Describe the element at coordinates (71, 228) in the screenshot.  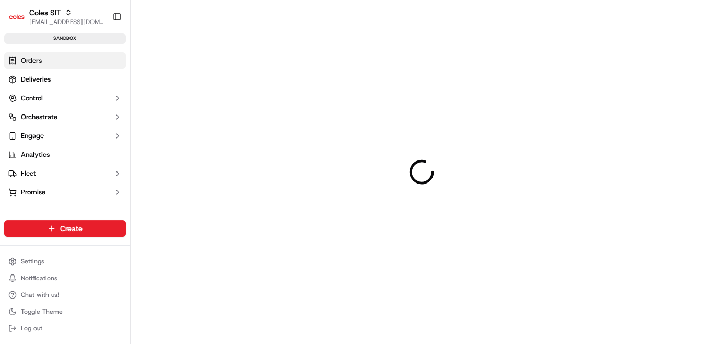
I see `span: Create` at that location.